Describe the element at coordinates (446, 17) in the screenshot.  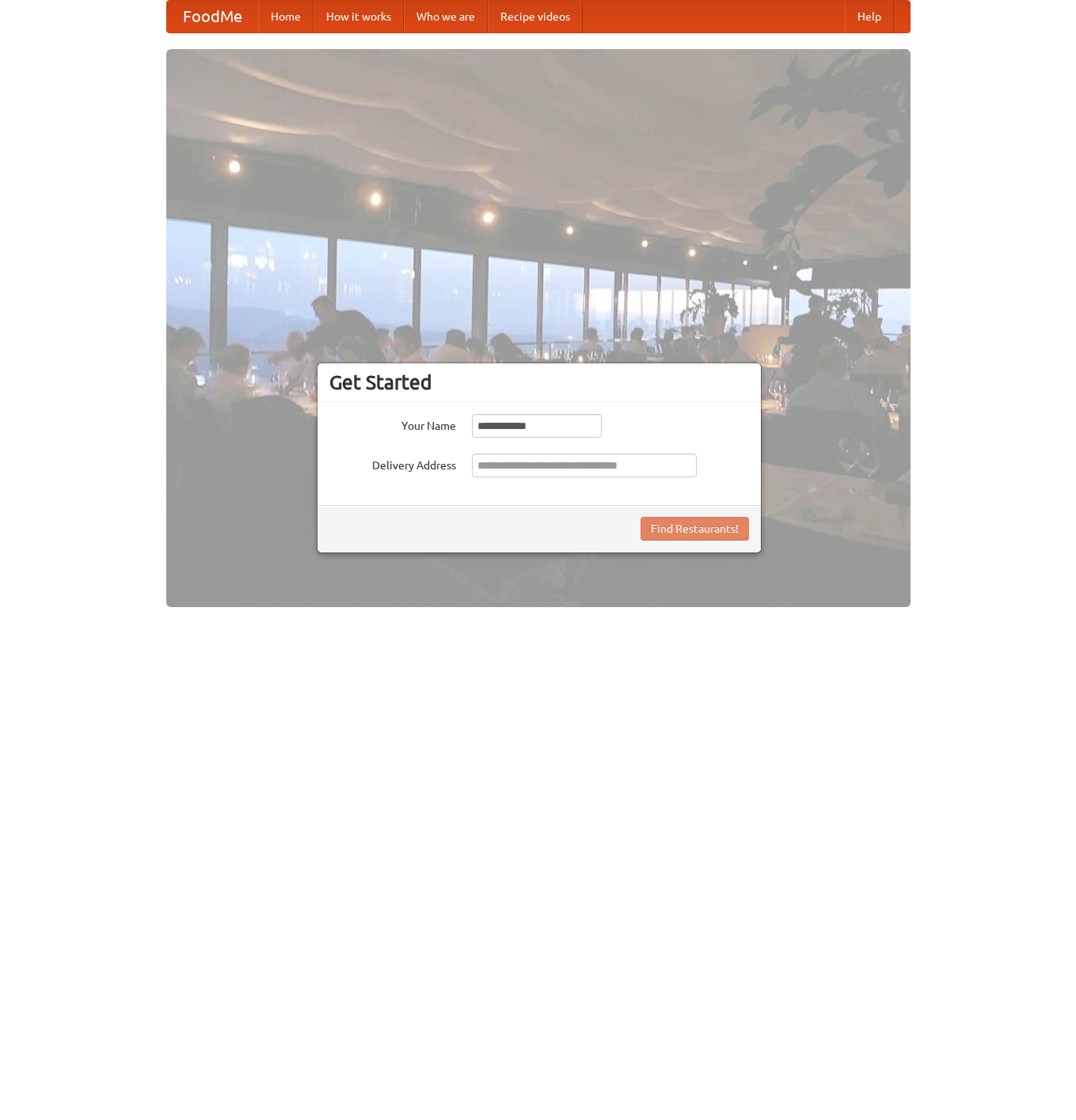
I see `a: Who we are` at that location.